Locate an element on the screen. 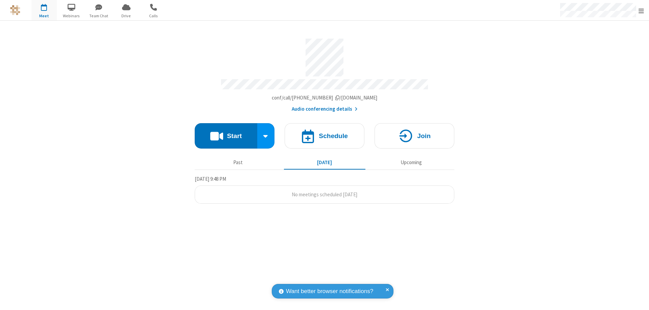 This screenshot has height=310, width=649. h4: Start is located at coordinates (234, 136).